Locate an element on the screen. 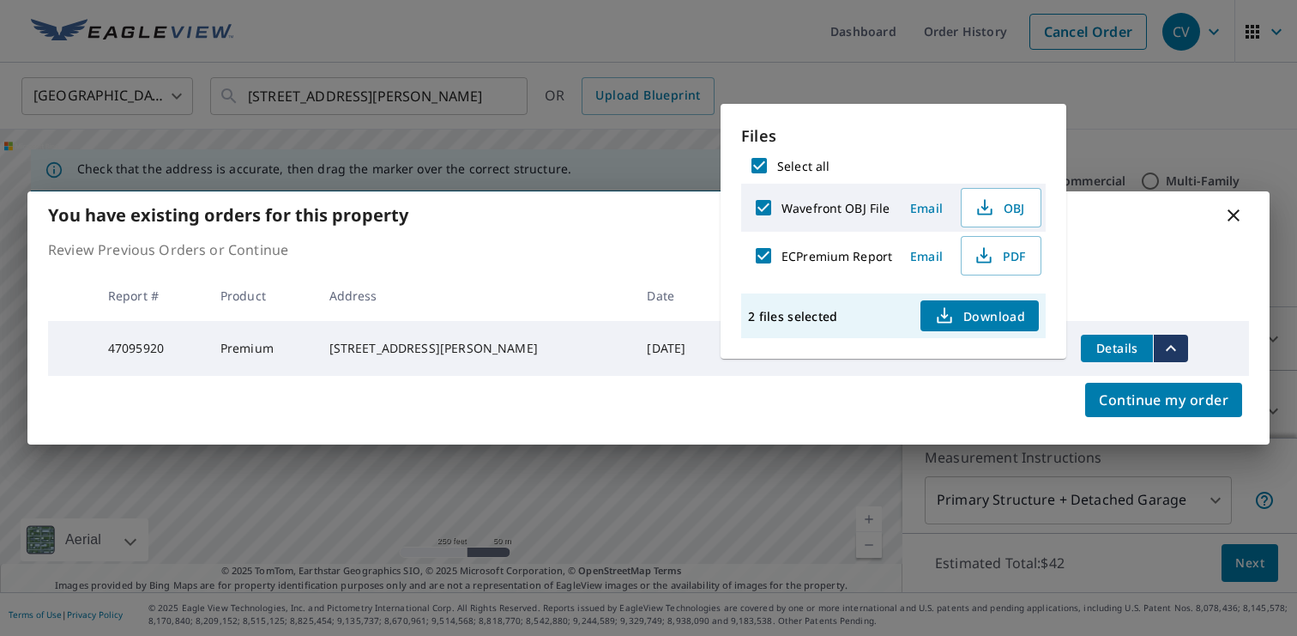 The width and height of the screenshot is (1297, 636). p: Review Previous Orders or Continue is located at coordinates (649, 250).